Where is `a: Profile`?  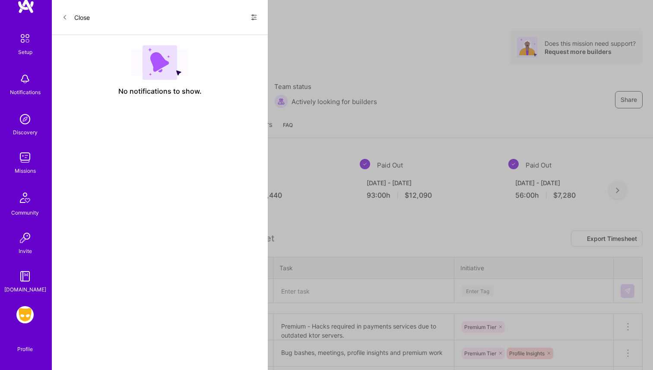 a: Profile is located at coordinates (25, 344).